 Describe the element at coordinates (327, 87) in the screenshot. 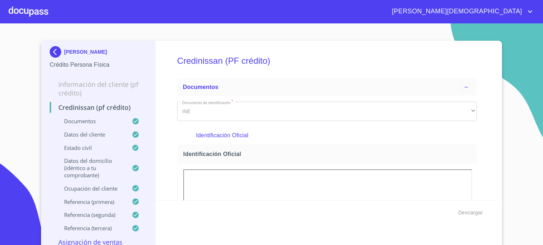

I see `div: Documentos` at that location.